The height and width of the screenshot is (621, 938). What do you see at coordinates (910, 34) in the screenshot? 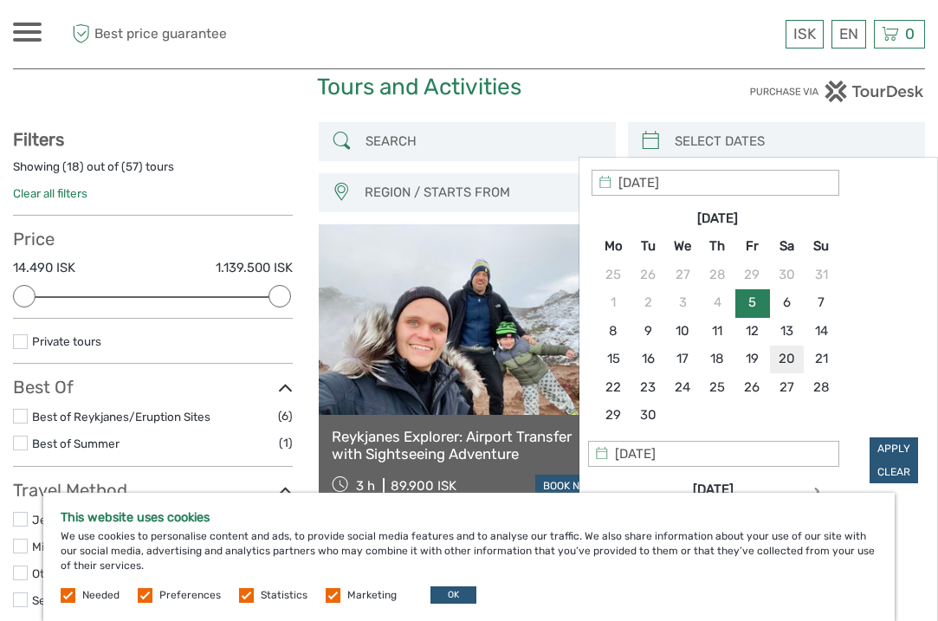
I see `span: 0` at bounding box center [910, 34].